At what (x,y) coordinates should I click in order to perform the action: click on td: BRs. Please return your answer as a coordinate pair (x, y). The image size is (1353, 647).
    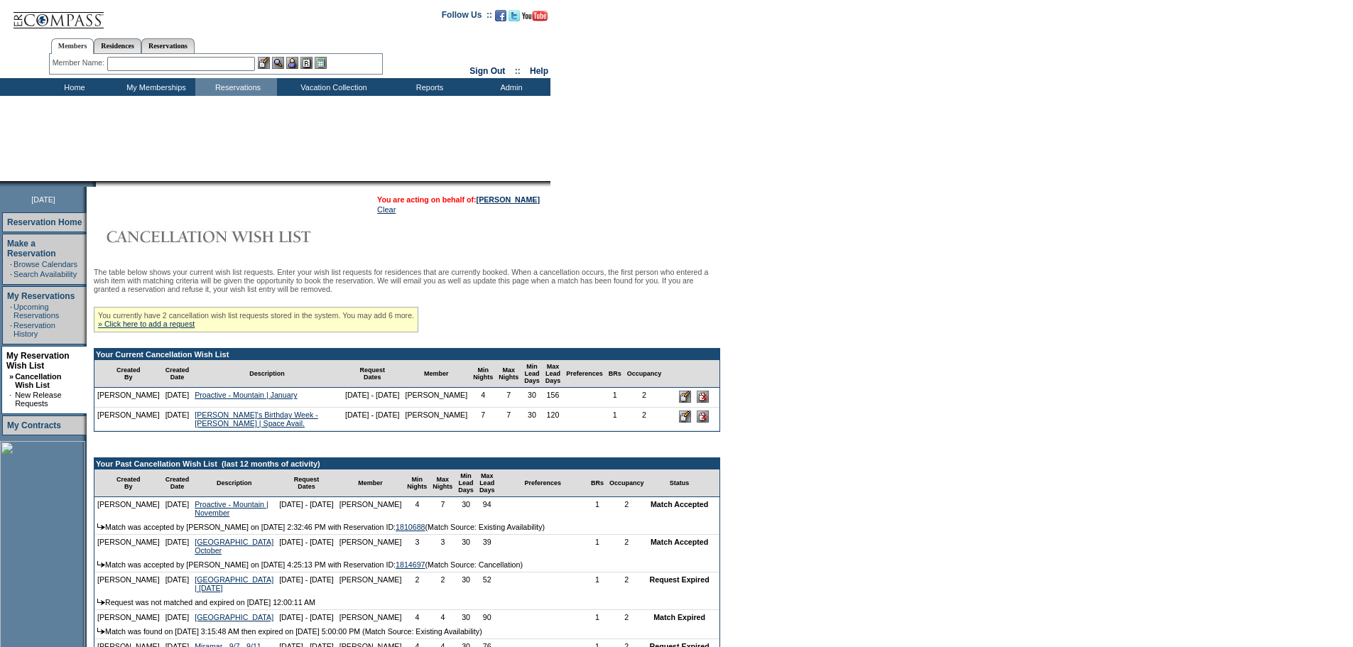
    Looking at the image, I should click on (615, 374).